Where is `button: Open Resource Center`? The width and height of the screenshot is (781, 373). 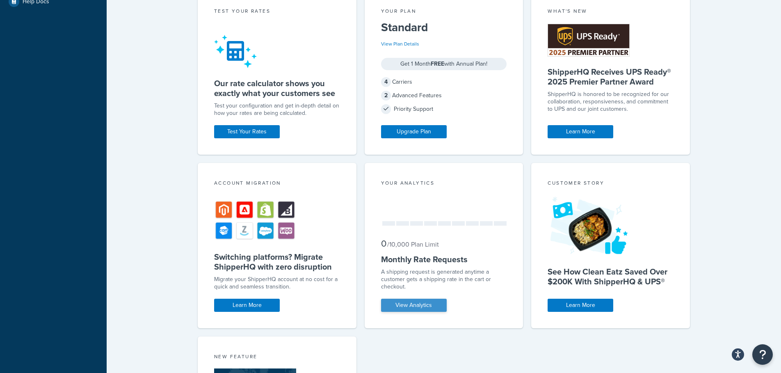
button: Open Resource Center is located at coordinates (762, 354).